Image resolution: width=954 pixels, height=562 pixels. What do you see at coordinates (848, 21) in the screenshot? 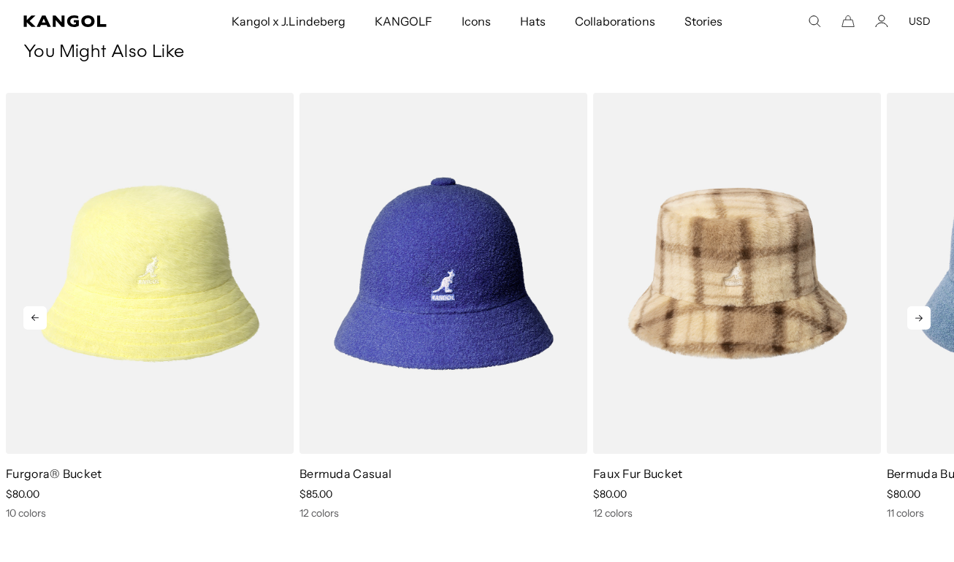
I see `button: Cart` at bounding box center [848, 21].